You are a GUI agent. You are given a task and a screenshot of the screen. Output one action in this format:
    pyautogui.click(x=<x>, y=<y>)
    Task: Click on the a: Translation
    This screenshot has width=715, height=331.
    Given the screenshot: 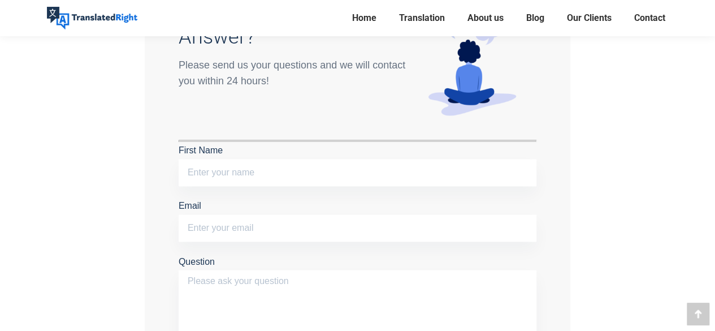 What is the action you would take?
    pyautogui.click(x=422, y=18)
    